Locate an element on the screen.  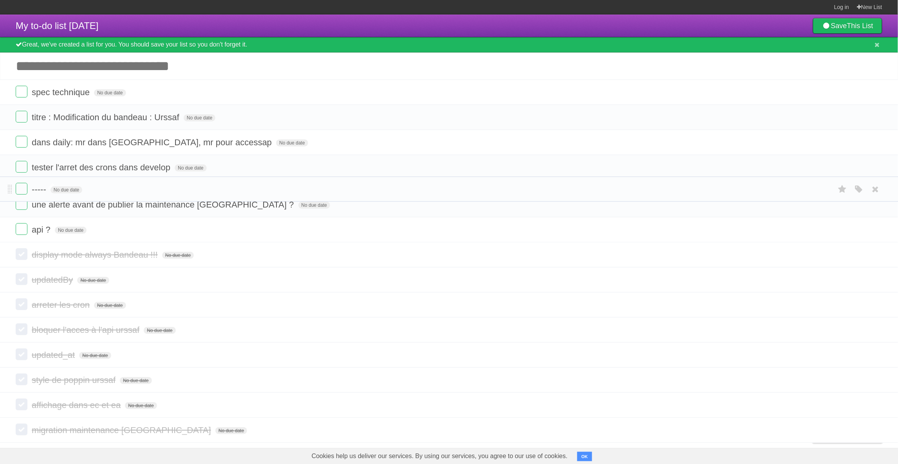
span: api ? is located at coordinates (42, 230).